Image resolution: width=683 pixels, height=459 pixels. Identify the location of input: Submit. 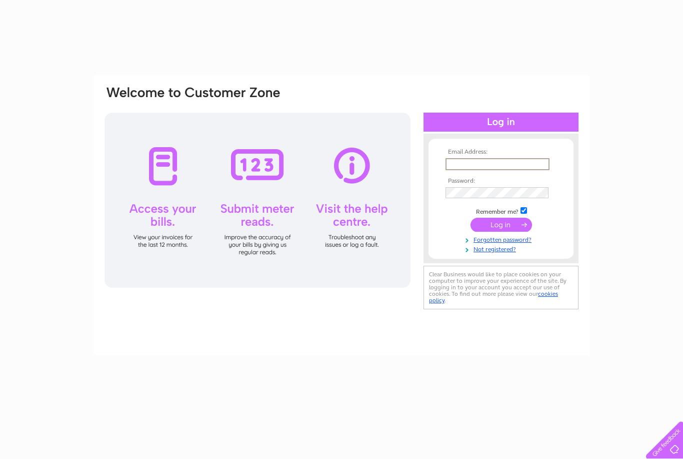
(501, 225).